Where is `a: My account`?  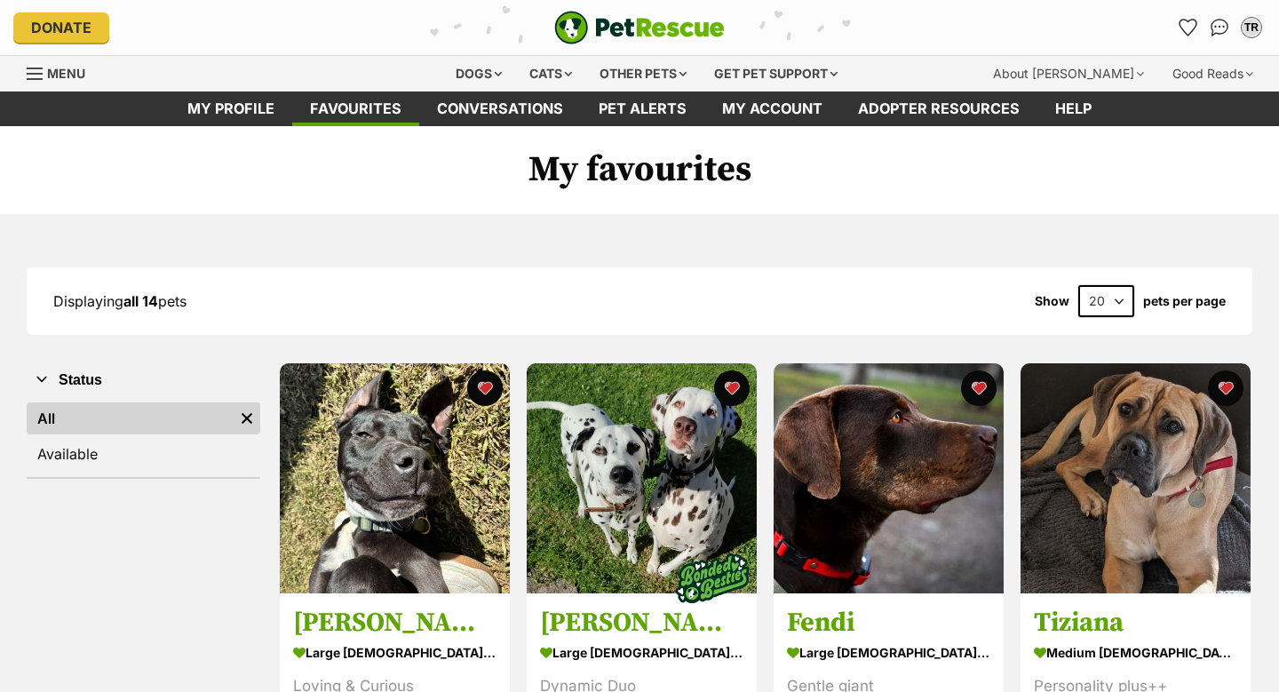
a: My account is located at coordinates (772, 108).